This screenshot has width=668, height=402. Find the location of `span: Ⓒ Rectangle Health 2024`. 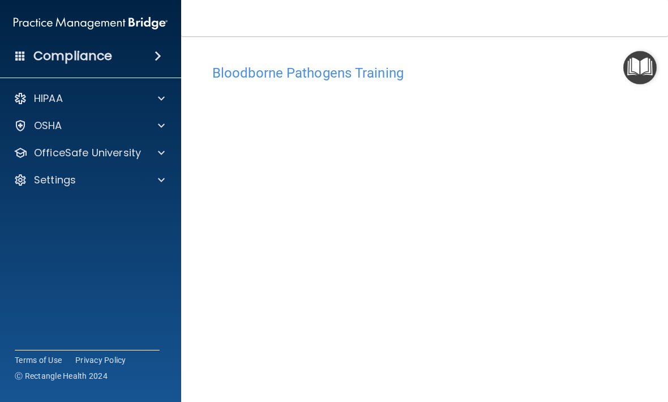

span: Ⓒ Rectangle Health 2024 is located at coordinates (61, 376).